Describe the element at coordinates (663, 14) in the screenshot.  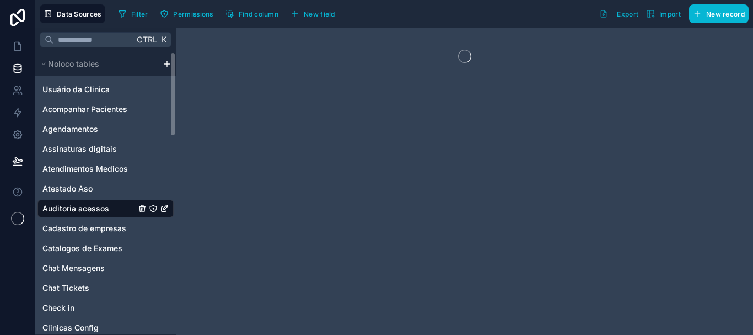
I see `button: Import` at that location.